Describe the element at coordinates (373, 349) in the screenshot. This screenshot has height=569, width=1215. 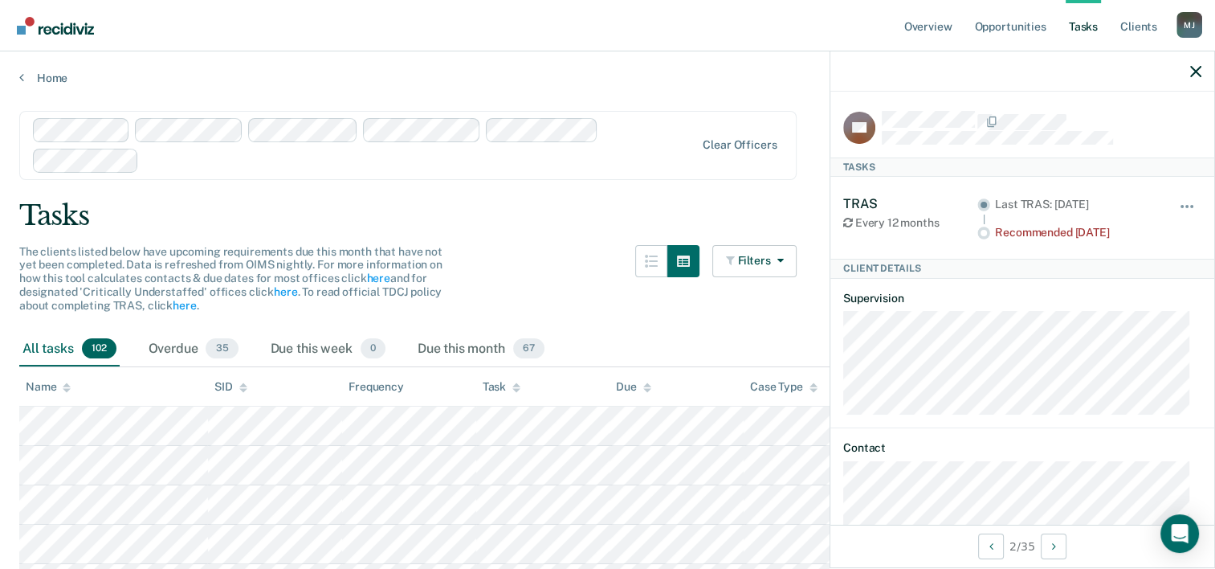
I see `span: 0` at that location.